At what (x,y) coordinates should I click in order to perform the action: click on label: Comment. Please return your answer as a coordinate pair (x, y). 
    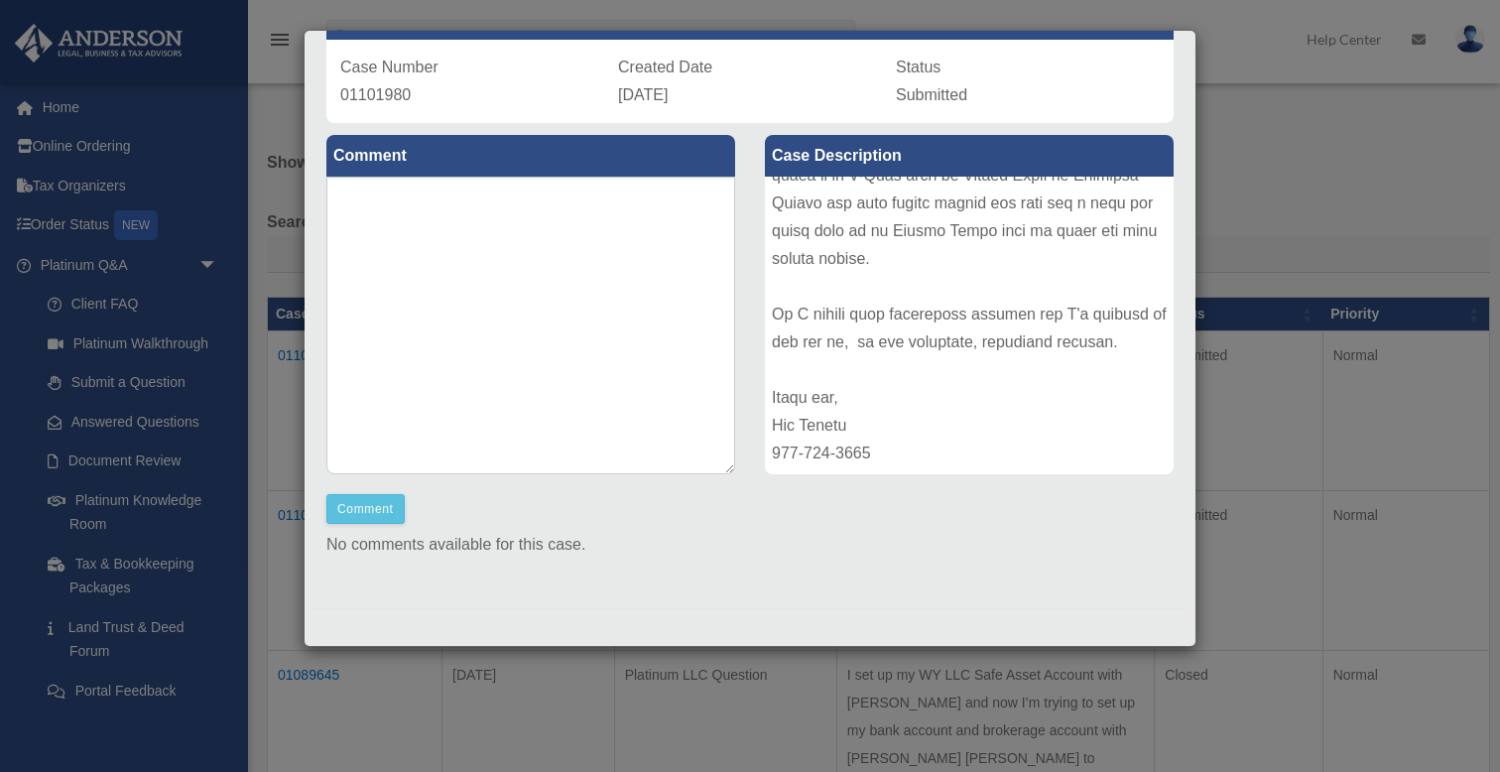
    Looking at the image, I should click on (531, 156).